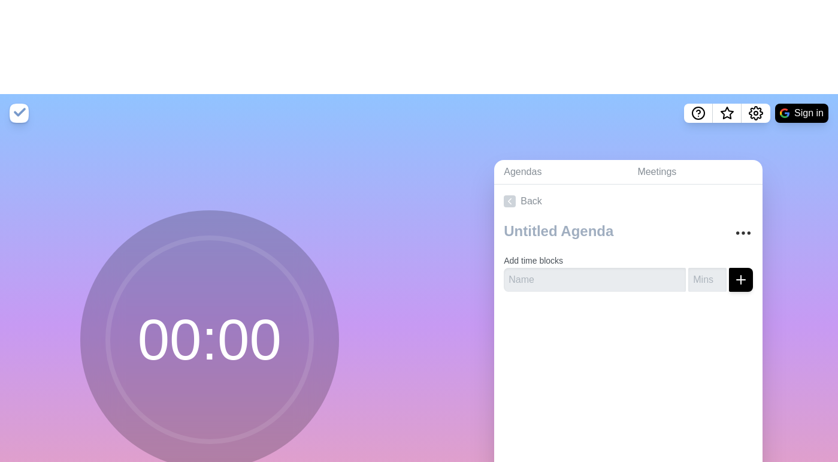 This screenshot has width=838, height=462. Describe the element at coordinates (743, 233) in the screenshot. I see `button: More` at that location.